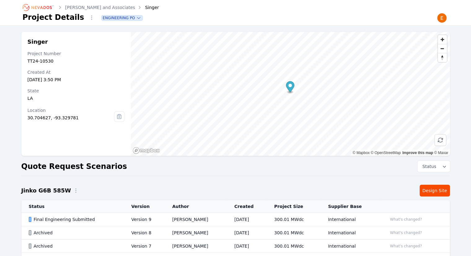 This screenshot has height=256, width=471. What do you see at coordinates (76, 61) in the screenshot?
I see `div: TT24-10530` at bounding box center [76, 61].